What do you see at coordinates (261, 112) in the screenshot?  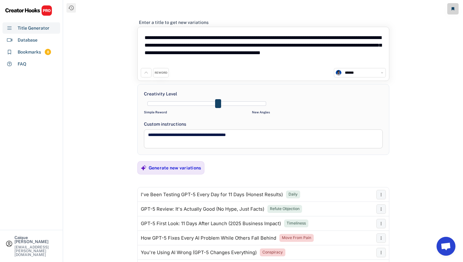 I see `div: New Angles` at bounding box center [261, 112].